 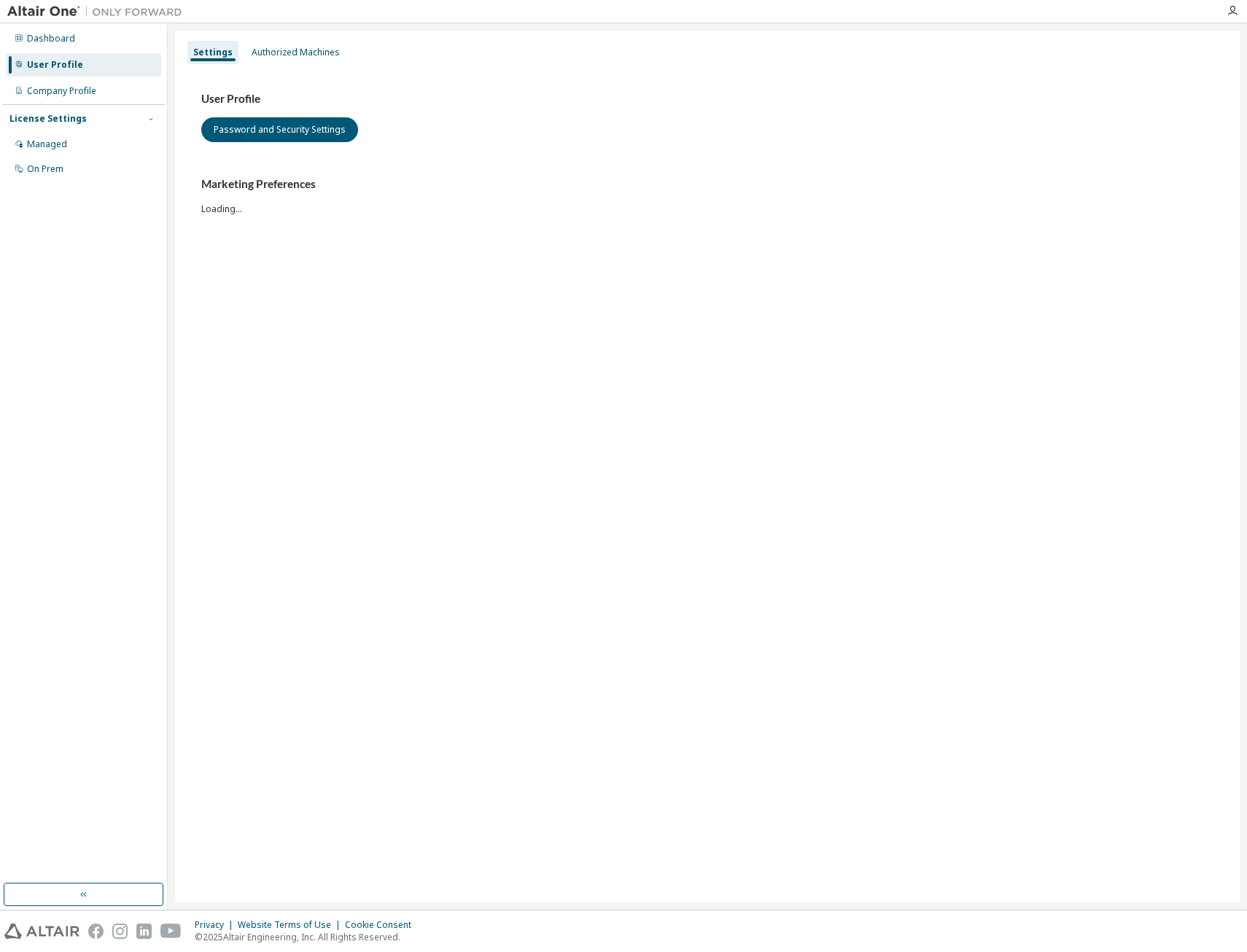 I want to click on button: Password and Security Settings, so click(x=279, y=130).